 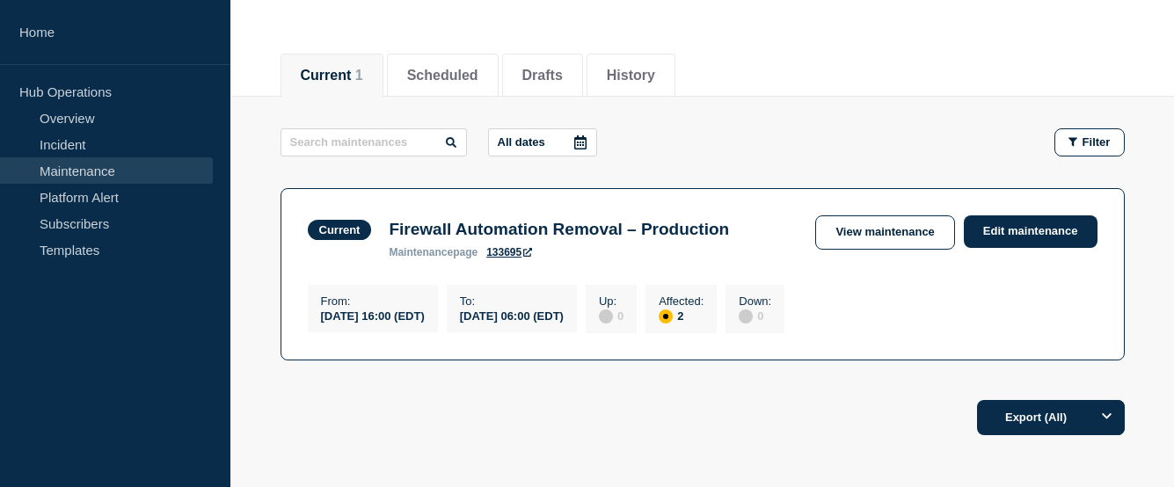 I want to click on p: page, so click(x=433, y=252).